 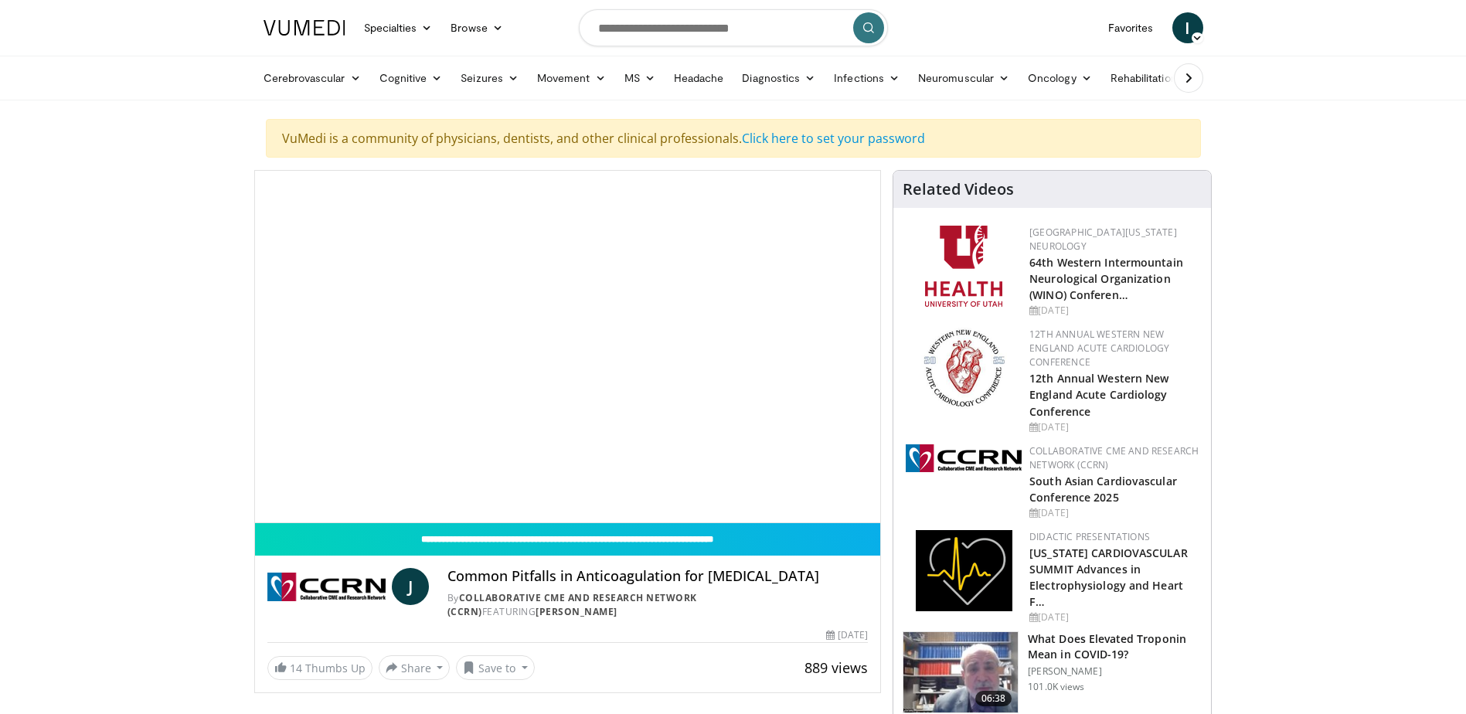 I want to click on span: J, so click(x=410, y=587).